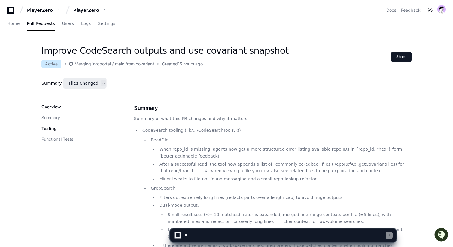 Image resolution: width=453 pixels, height=247 pixels. Describe the element at coordinates (41, 24) in the screenshot. I see `a: Pull Requests` at that location.